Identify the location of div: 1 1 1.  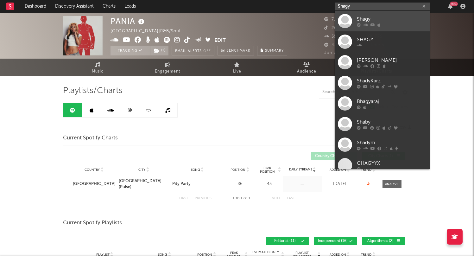
(242, 199).